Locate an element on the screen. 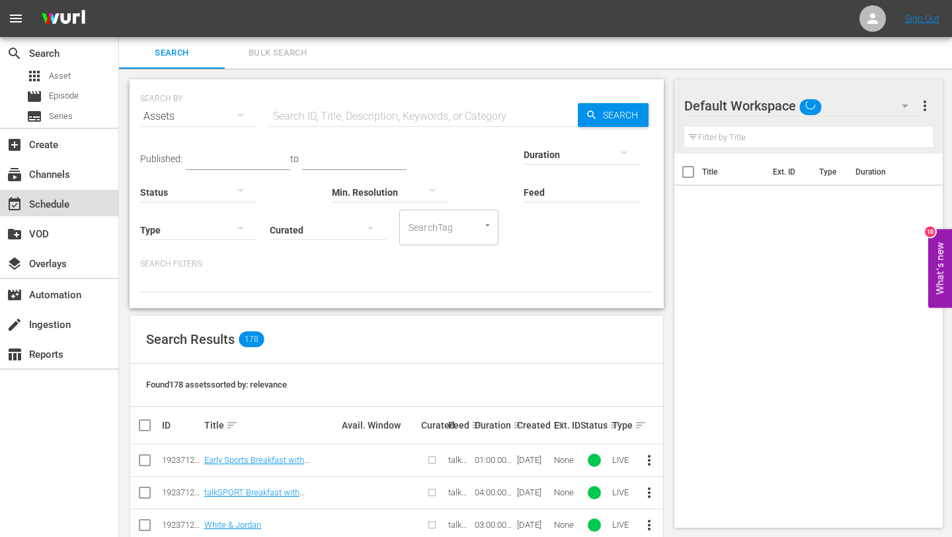  span: Reports is located at coordinates (15, 354).